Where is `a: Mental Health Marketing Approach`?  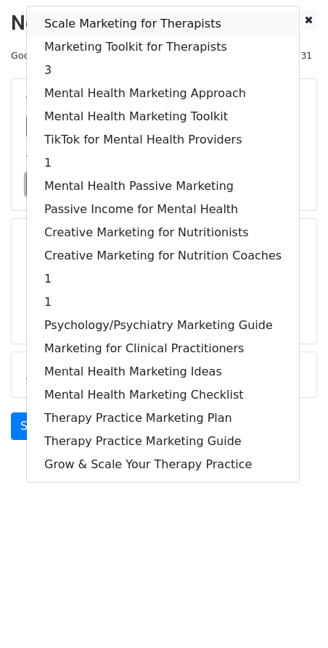 a: Mental Health Marketing Approach is located at coordinates (162, 94).